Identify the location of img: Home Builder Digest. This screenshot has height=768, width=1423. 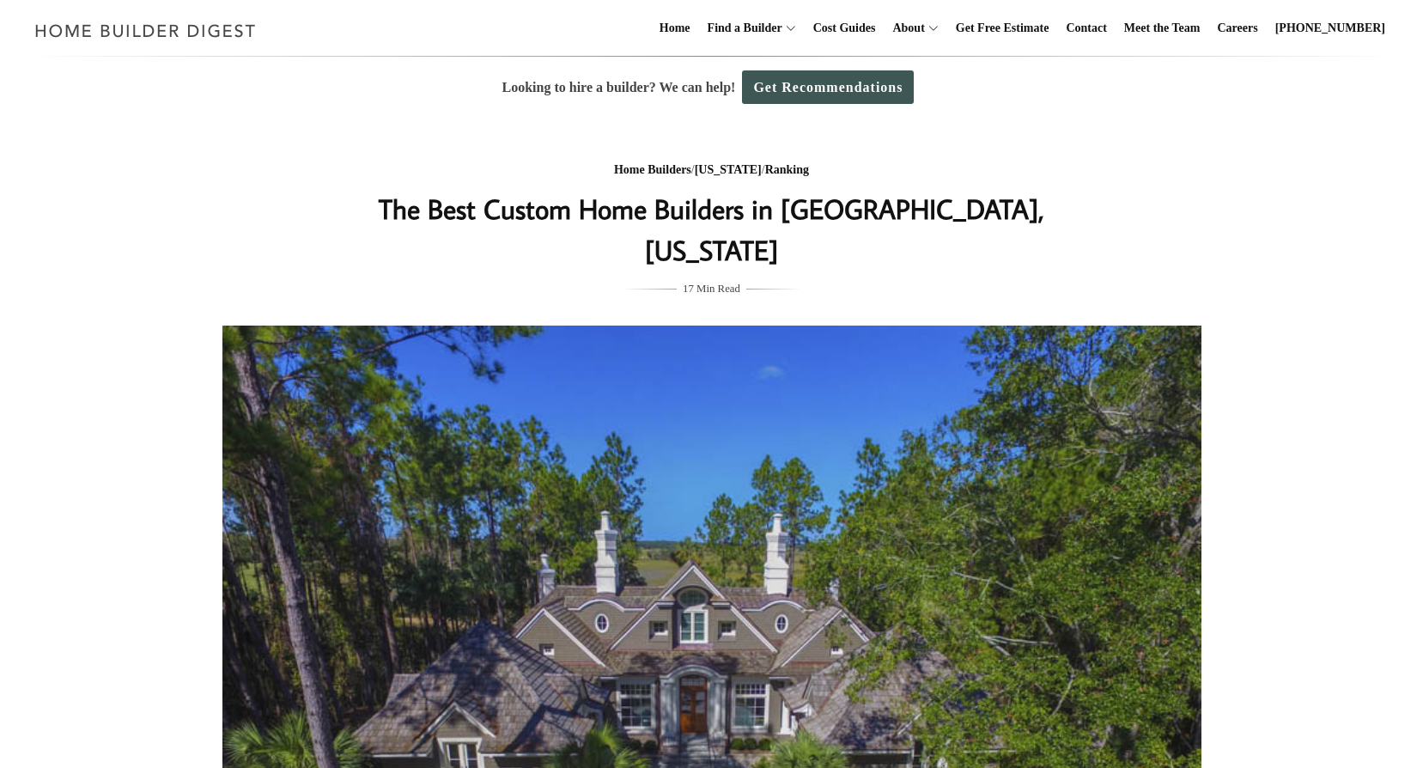
(145, 30).